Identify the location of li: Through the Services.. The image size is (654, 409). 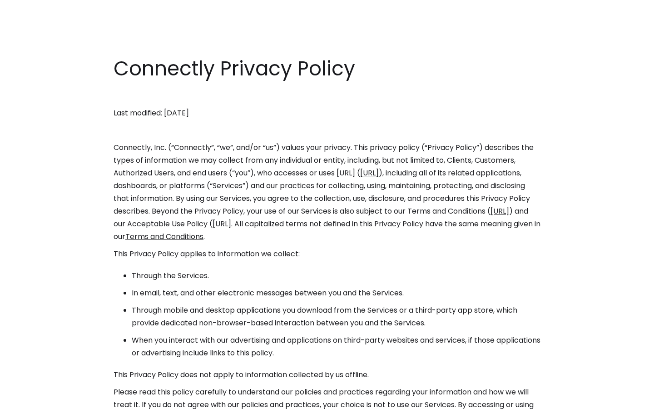
(336, 276).